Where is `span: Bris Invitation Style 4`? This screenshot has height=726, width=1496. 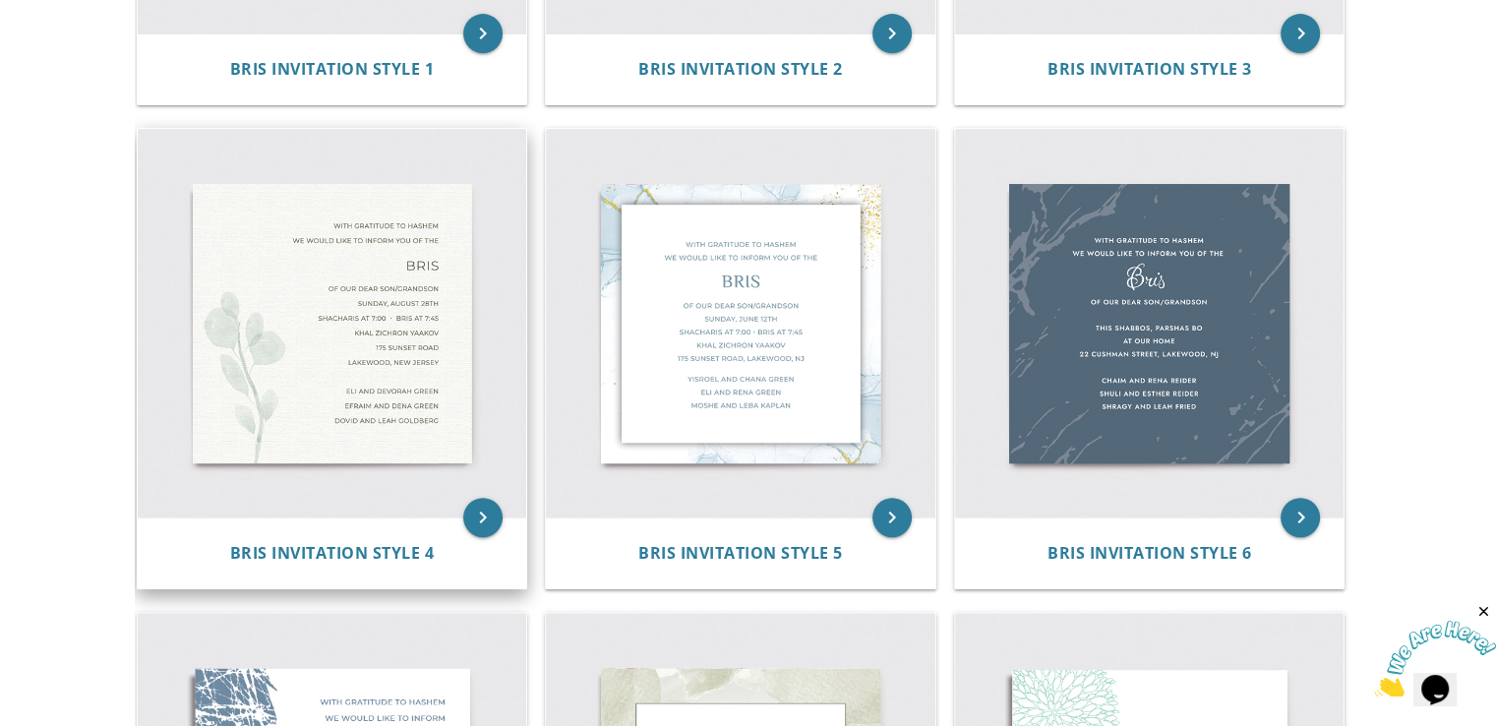 span: Bris Invitation Style 4 is located at coordinates (332, 553).